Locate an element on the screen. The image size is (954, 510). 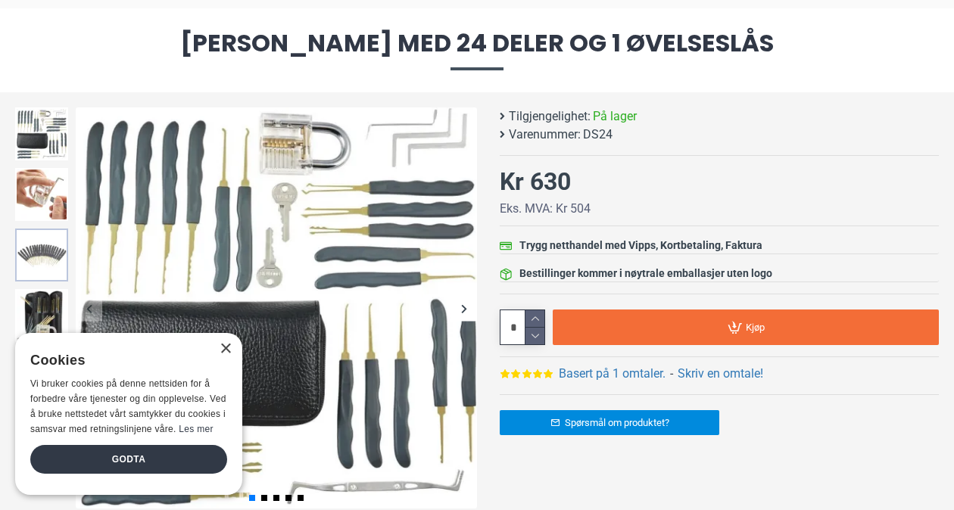
span: Go to slide 1 is located at coordinates (252, 498).